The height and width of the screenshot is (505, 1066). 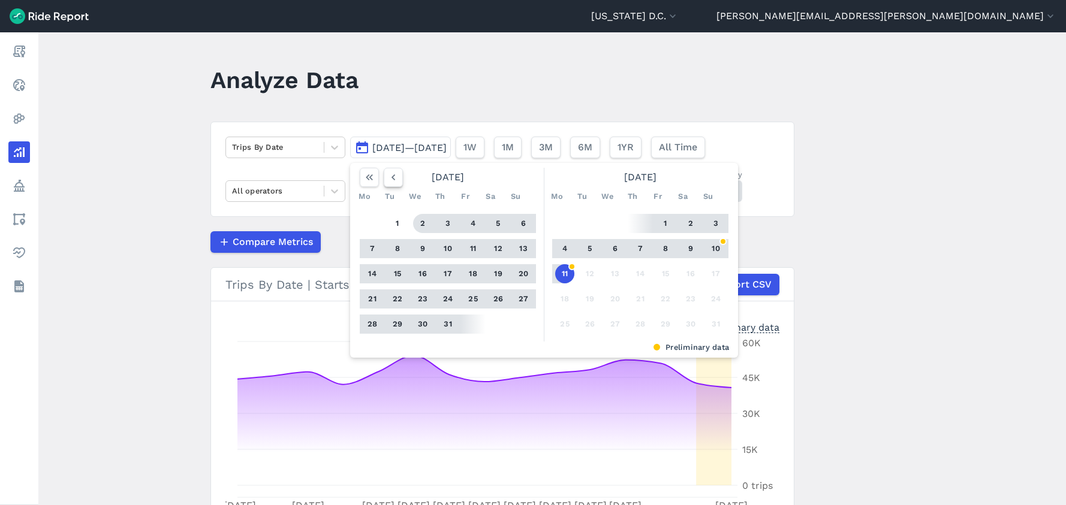 I want to click on tspan: 15K, so click(x=750, y=450).